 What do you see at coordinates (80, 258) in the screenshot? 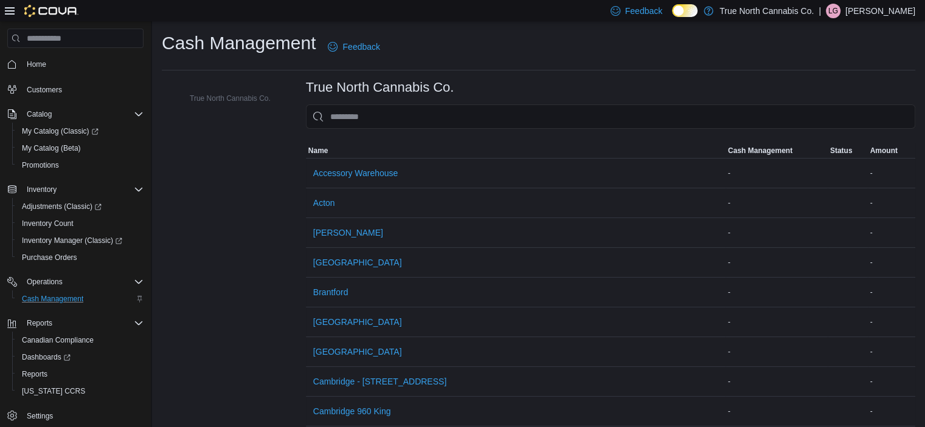
I see `button: Purchase Orders` at bounding box center [80, 258].